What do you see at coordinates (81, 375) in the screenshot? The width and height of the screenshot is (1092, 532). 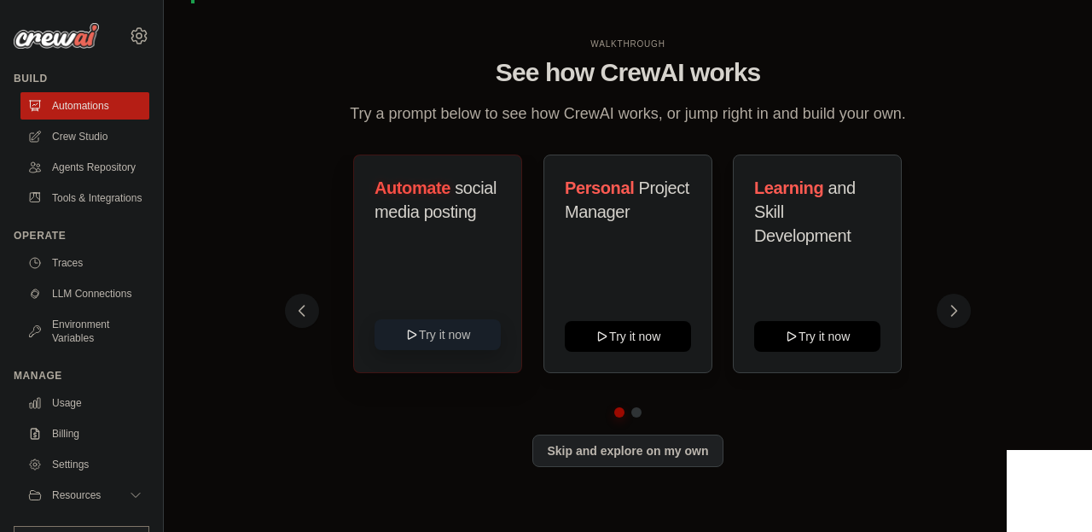 I see `div: Manage` at bounding box center [81, 375].